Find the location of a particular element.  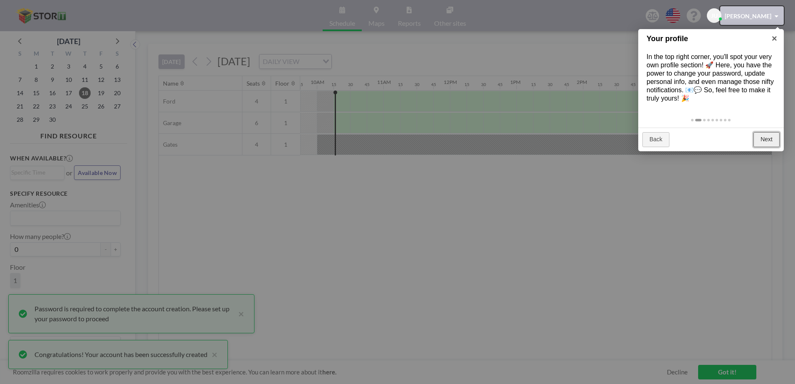

a: Back is located at coordinates (656, 140).